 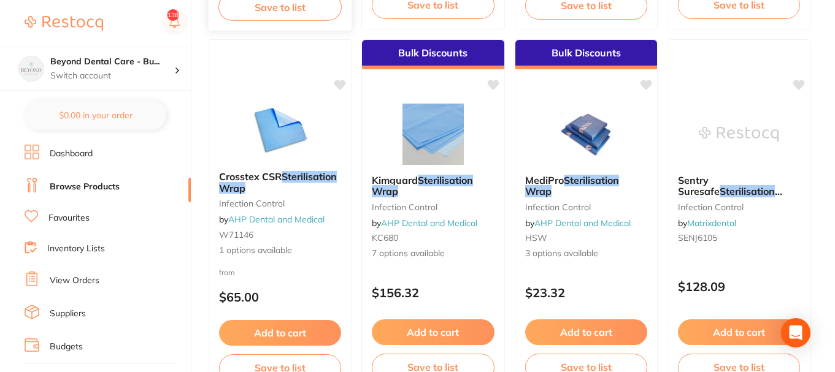 What do you see at coordinates (112, 76) in the screenshot?
I see `p: Switch account` at bounding box center [112, 76].